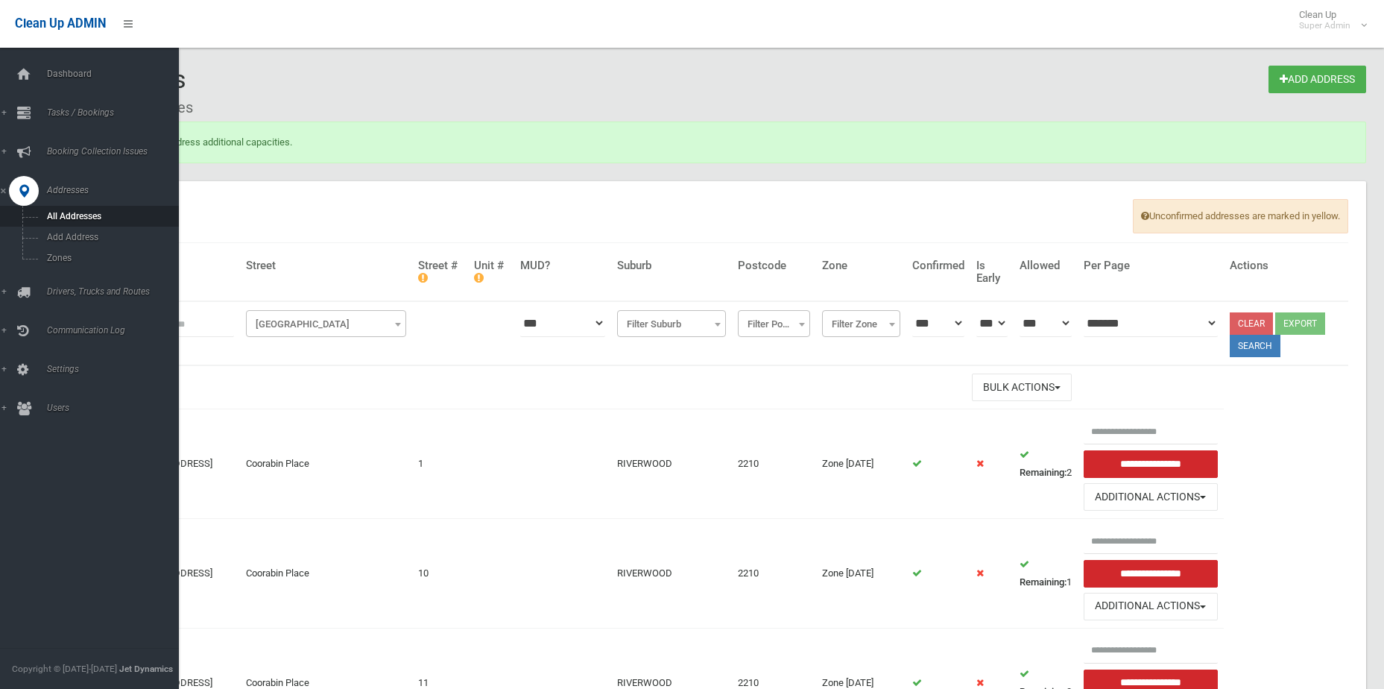  What do you see at coordinates (116, 113) in the screenshot?
I see `span: Tasks / Bookings` at bounding box center [116, 113].